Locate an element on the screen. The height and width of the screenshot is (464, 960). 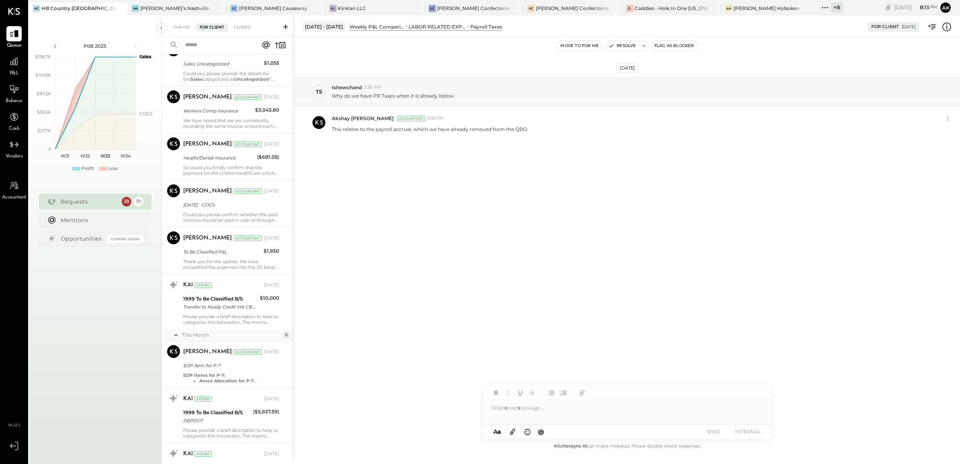
span: 3:38 PM is located at coordinates (373, 88).